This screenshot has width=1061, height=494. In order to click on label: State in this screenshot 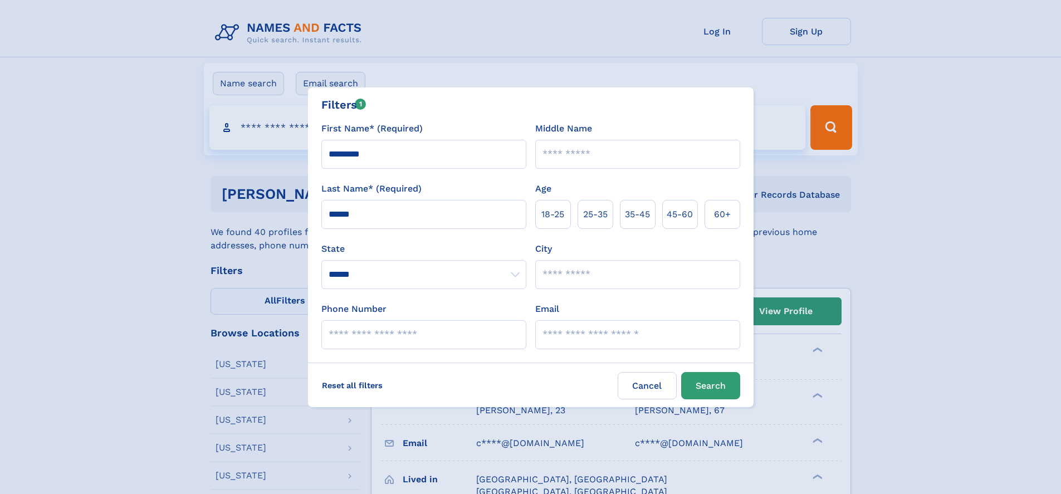, I will do `click(424, 249)`.